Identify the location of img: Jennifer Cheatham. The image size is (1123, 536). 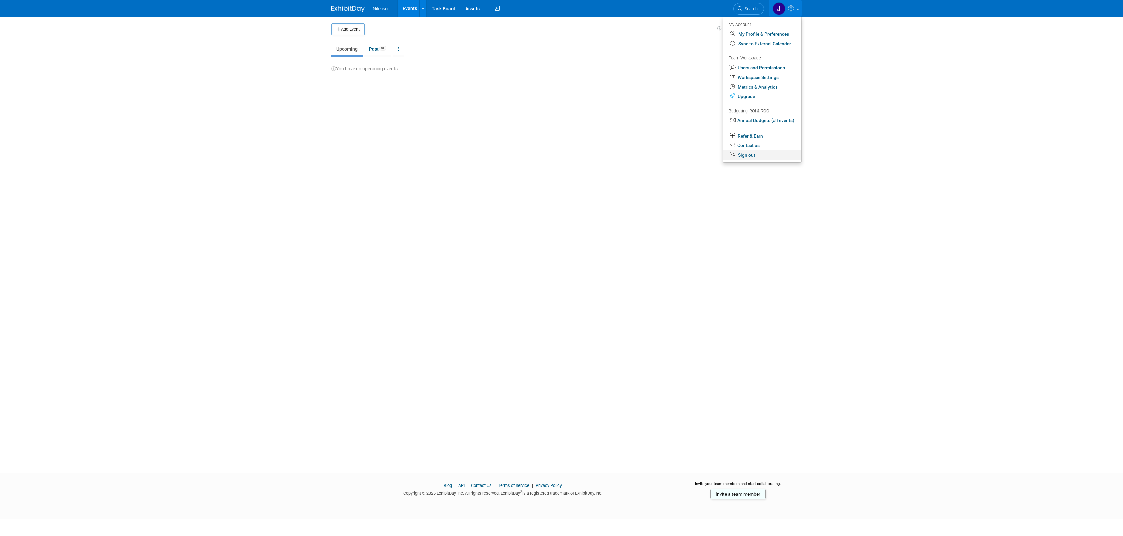
(779, 9).